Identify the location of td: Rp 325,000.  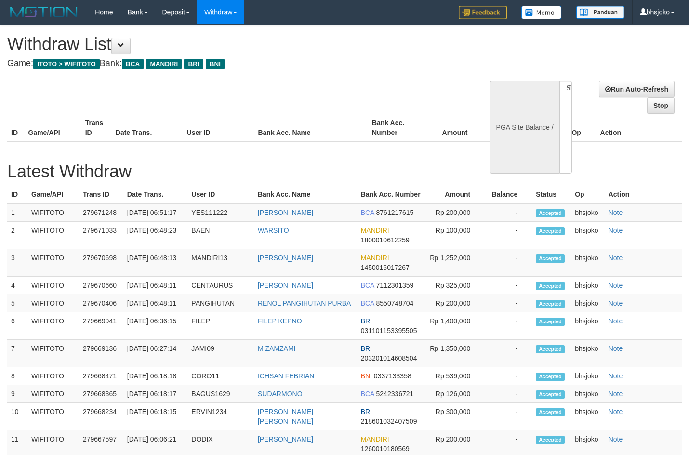
(455, 285).